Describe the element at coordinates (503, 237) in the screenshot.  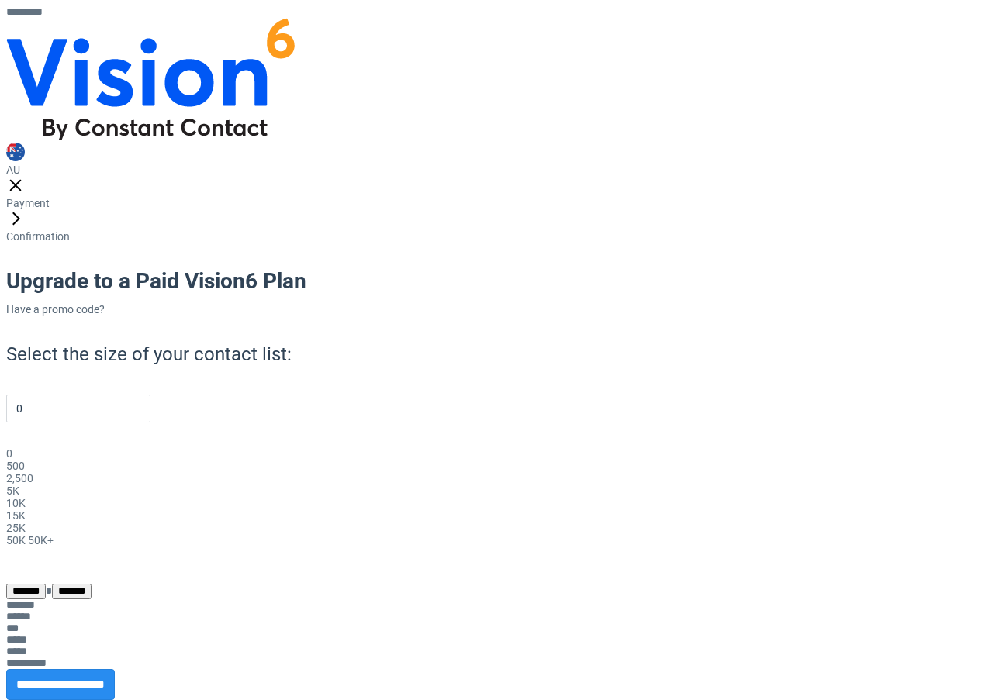
I see `div: Confirmation` at that location.